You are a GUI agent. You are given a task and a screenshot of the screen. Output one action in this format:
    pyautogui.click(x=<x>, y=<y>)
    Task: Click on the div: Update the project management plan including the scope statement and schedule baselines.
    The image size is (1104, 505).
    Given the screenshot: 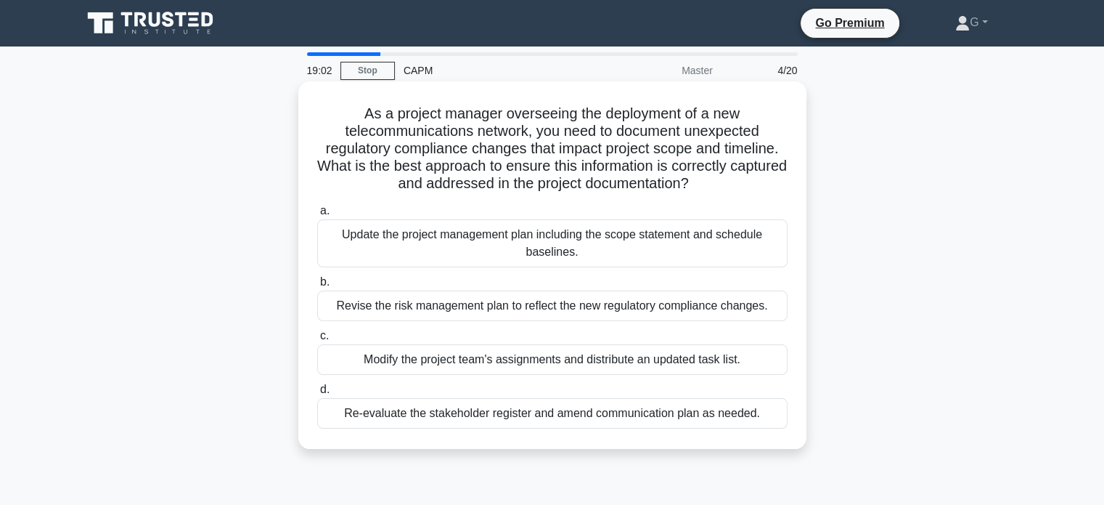 What is the action you would take?
    pyautogui.click(x=553, y=243)
    